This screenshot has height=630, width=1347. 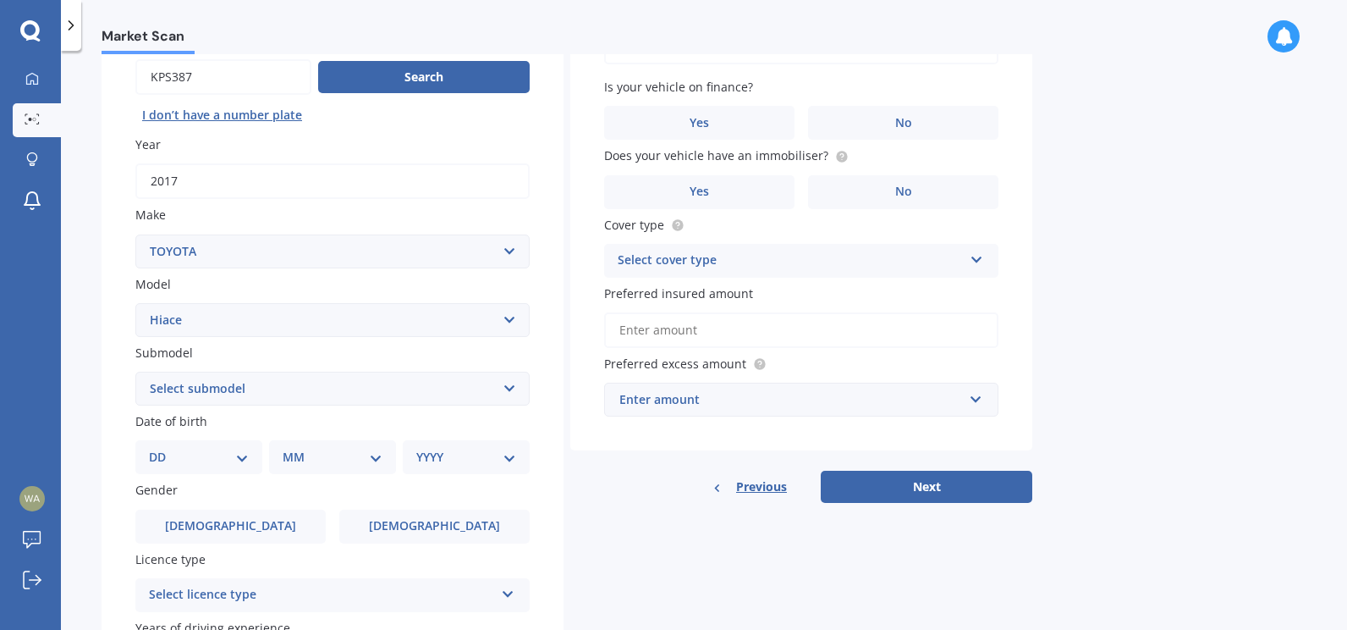 What do you see at coordinates (790, 261) in the screenshot?
I see `div: Select cover type` at bounding box center [790, 261].